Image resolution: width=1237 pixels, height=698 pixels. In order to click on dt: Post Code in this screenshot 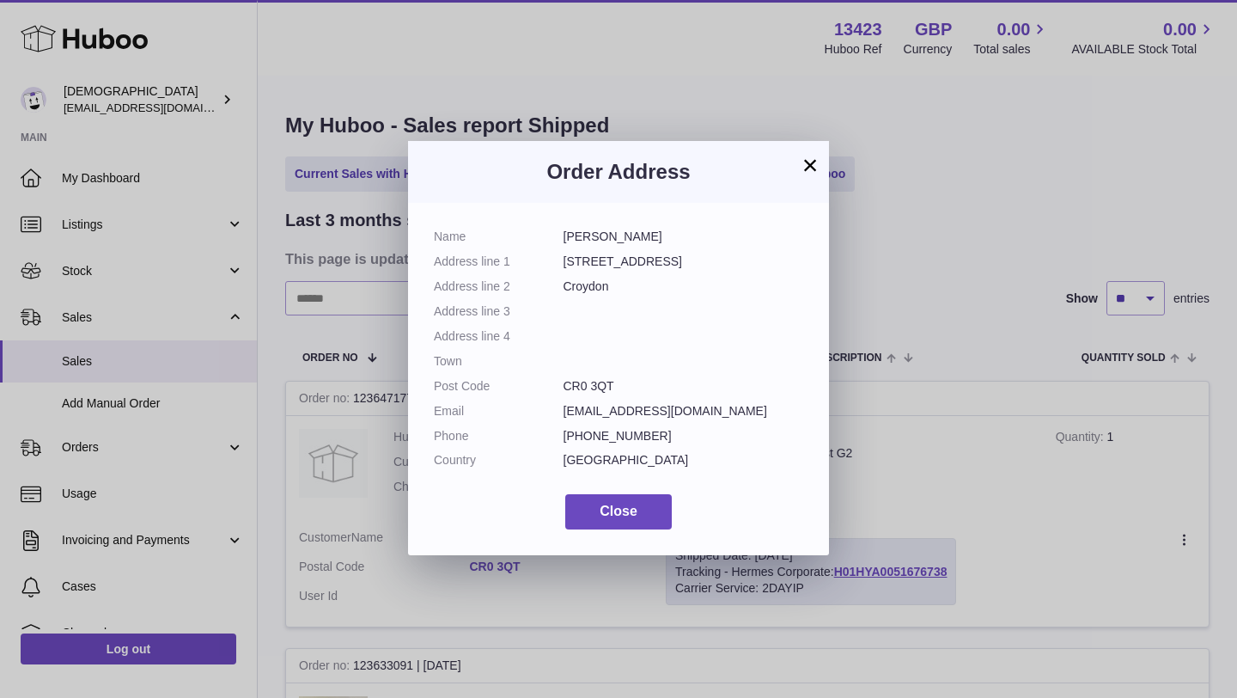, I will do `click(498, 386)`.